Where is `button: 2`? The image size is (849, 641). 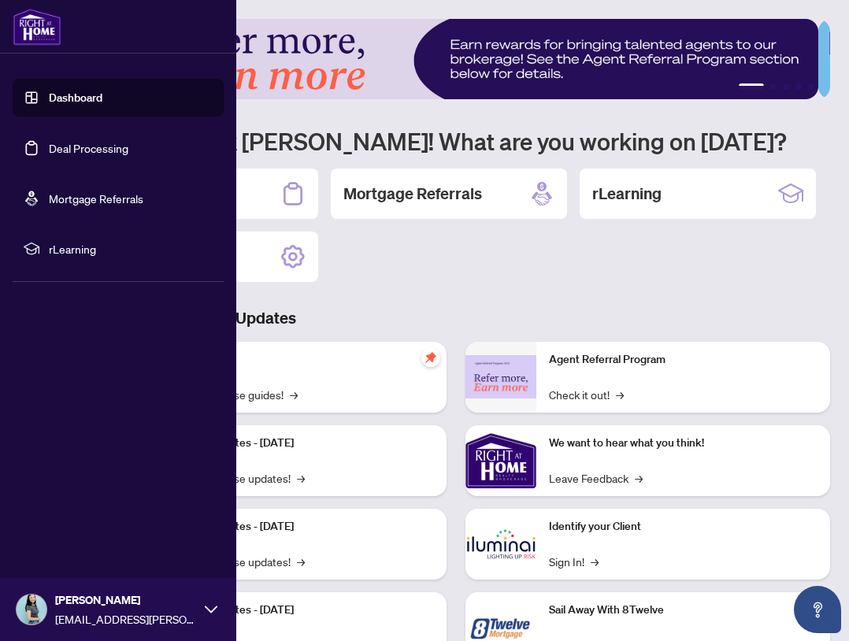 button: 2 is located at coordinates (773, 87).